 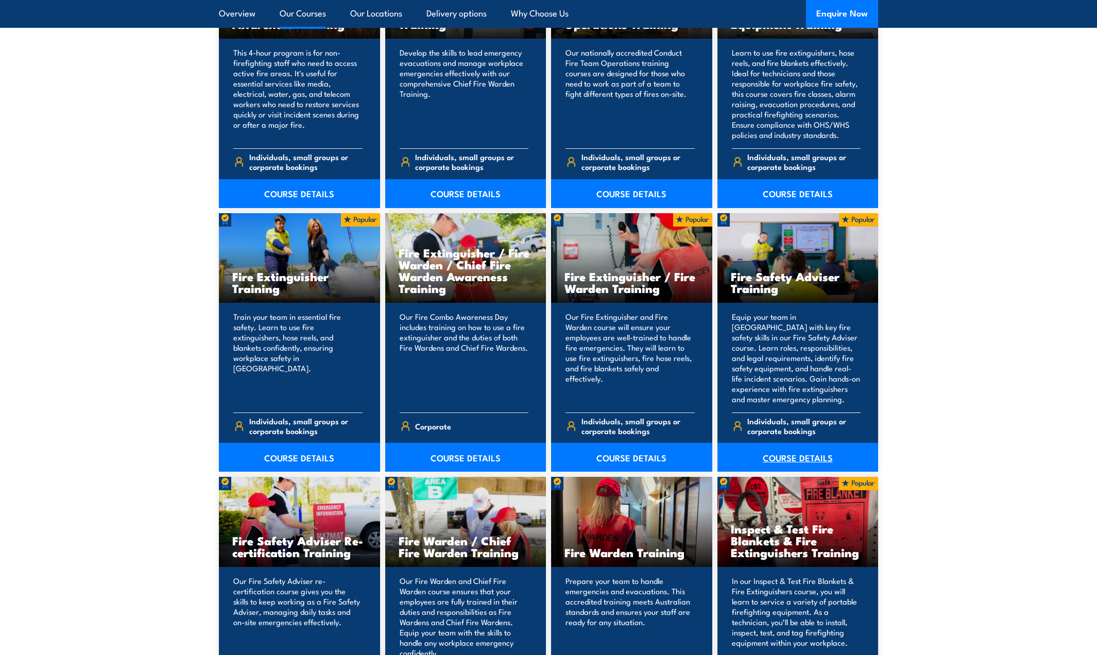 What do you see at coordinates (631, 18) in the screenshot?
I see `h3: Conduct Fire Team Operations Training` at bounding box center [631, 18].